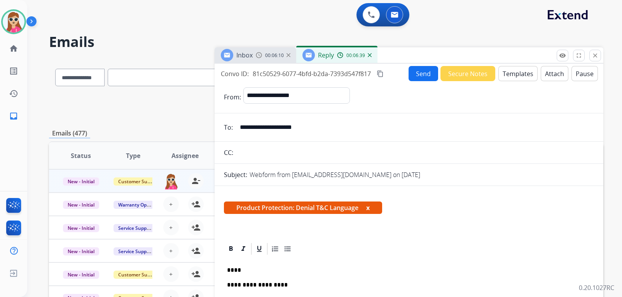  I want to click on mat-icon: remove_red_eye, so click(562, 56).